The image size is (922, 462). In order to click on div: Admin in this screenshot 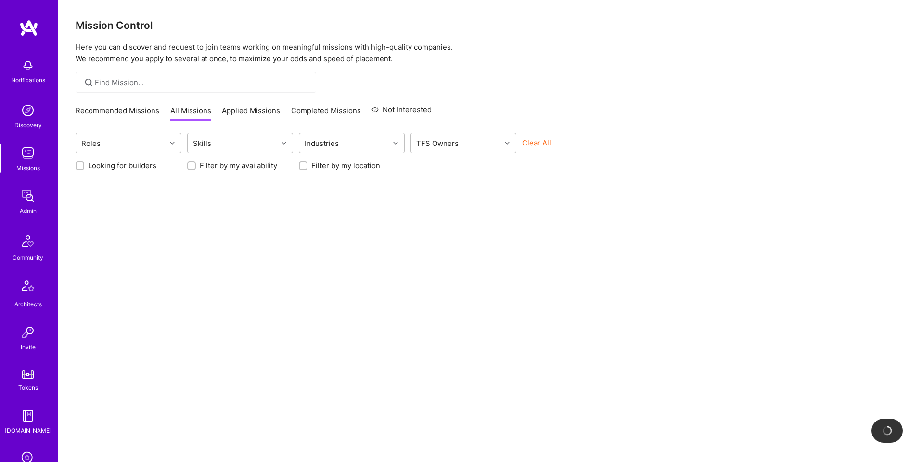, I will do `click(28, 210)`.